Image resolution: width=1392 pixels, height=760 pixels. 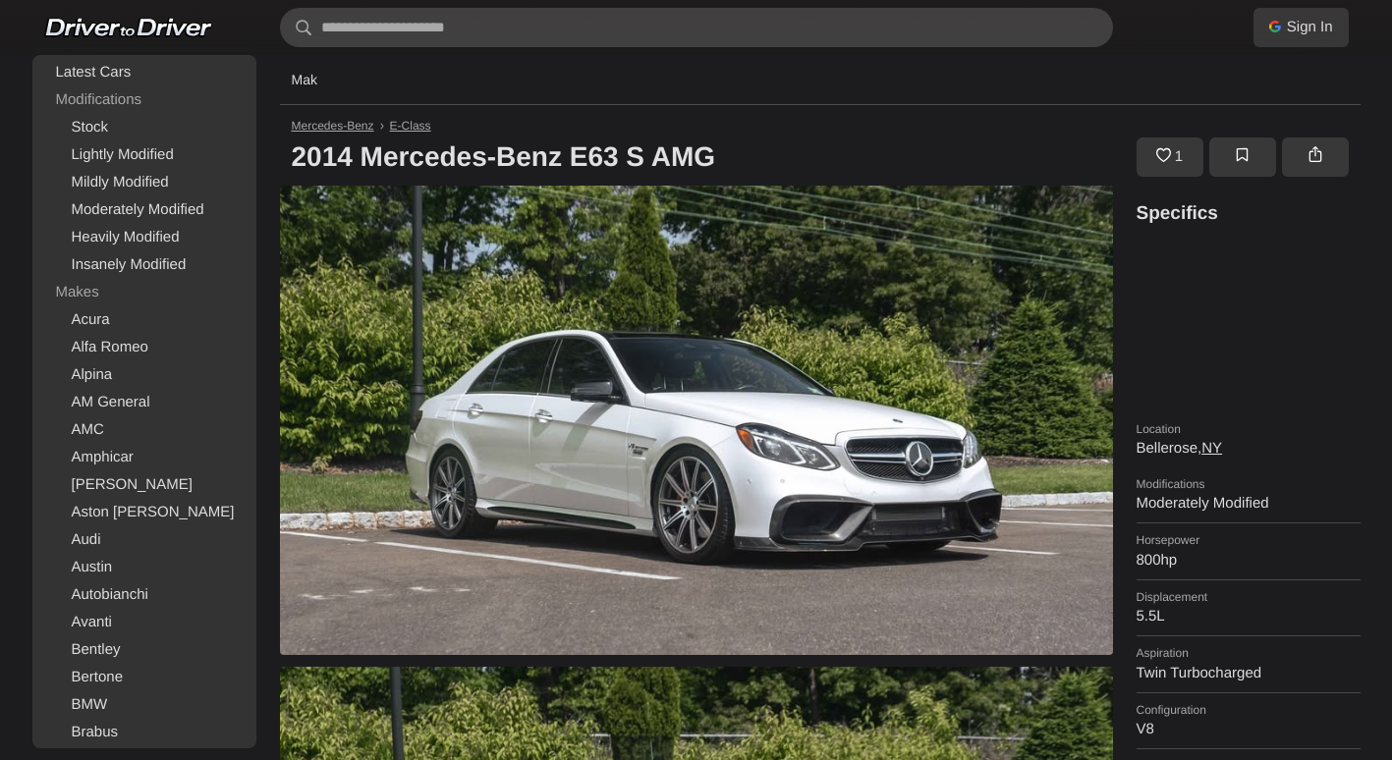 What do you see at coordinates (144, 265) in the screenshot?
I see `a: Insanely Modified` at bounding box center [144, 265].